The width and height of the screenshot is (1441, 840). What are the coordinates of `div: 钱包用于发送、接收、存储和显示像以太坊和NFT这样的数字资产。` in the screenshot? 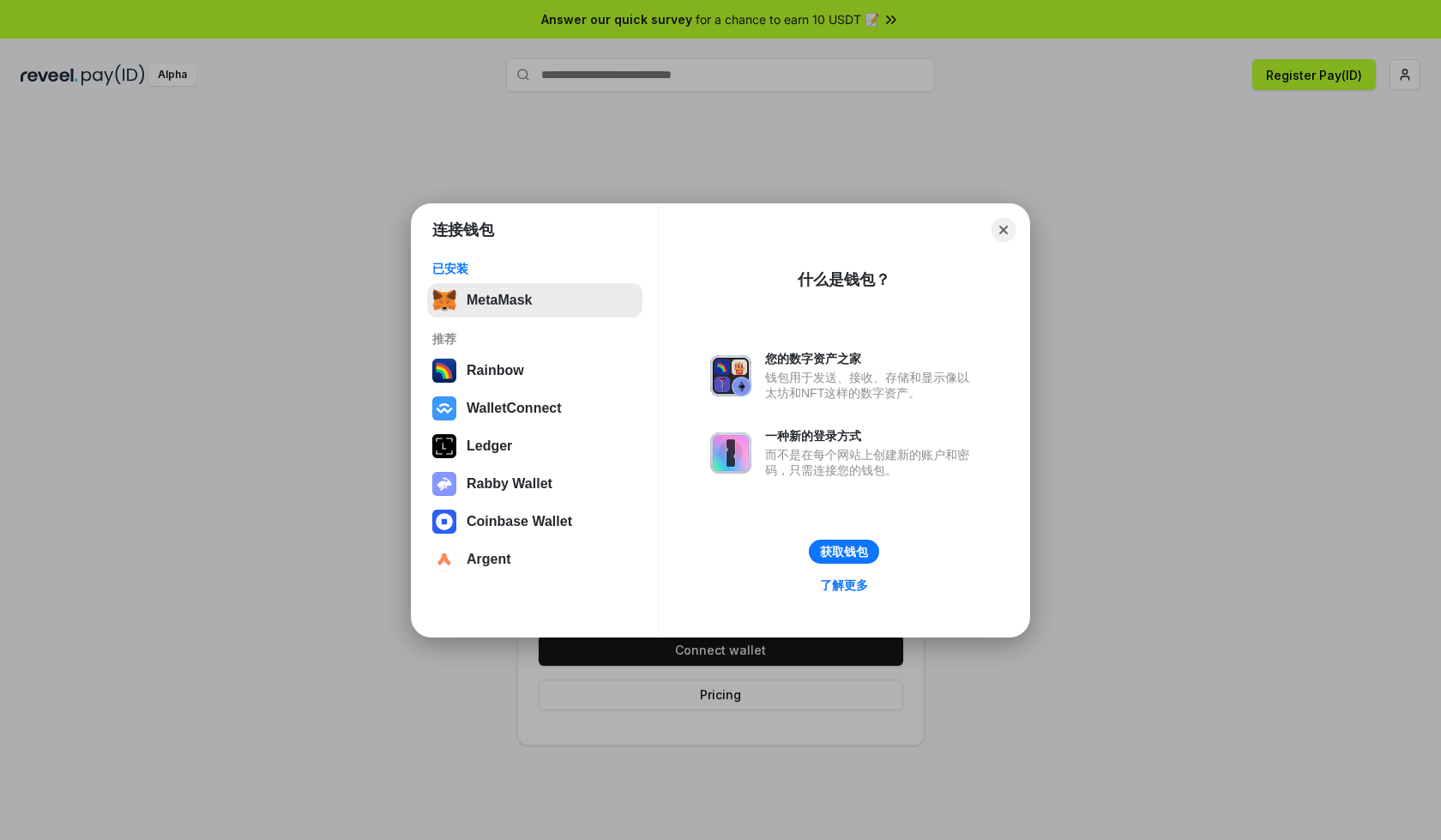 It's located at (871, 385).